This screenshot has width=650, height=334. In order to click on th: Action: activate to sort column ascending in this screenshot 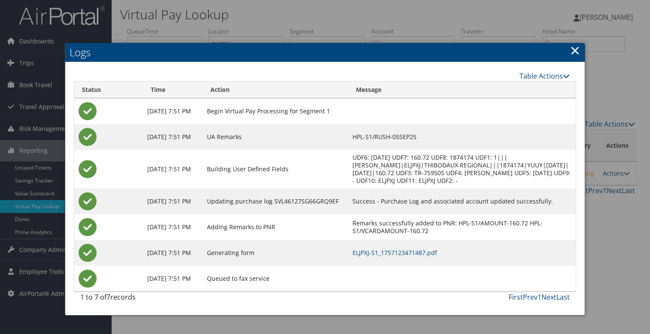, I will do `click(275, 90)`.